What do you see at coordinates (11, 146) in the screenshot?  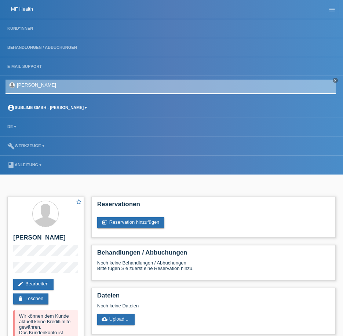 I see `i: build` at bounding box center [11, 146].